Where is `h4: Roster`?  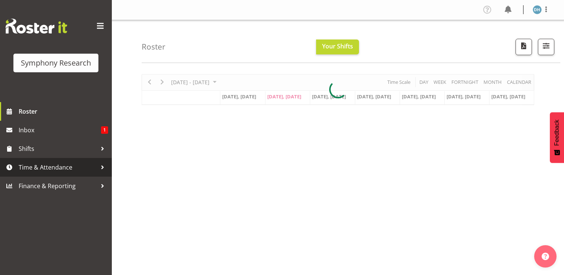
h4: Roster is located at coordinates (154, 47).